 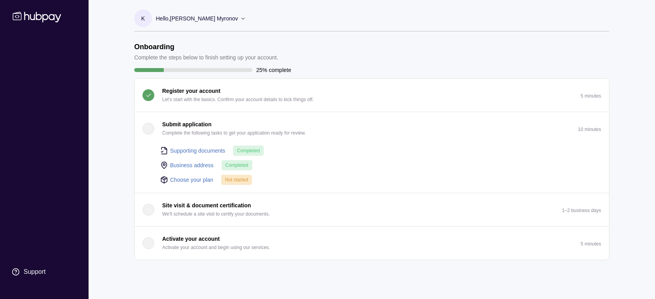 I want to click on button: Submit application Complete the following tasks to get your application ready for review.10 minutes, so click(x=372, y=129).